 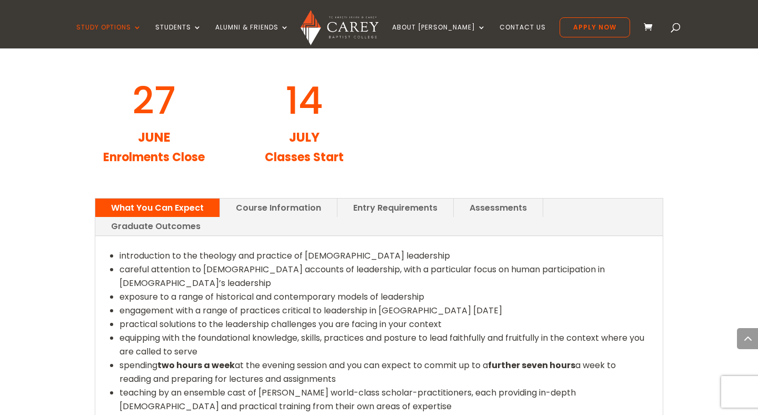 What do you see at coordinates (383, 345) in the screenshot?
I see `li: equipping with the foundational knowledge, skills, practices and posture to lead faithfully and f...` at bounding box center [383, 345].